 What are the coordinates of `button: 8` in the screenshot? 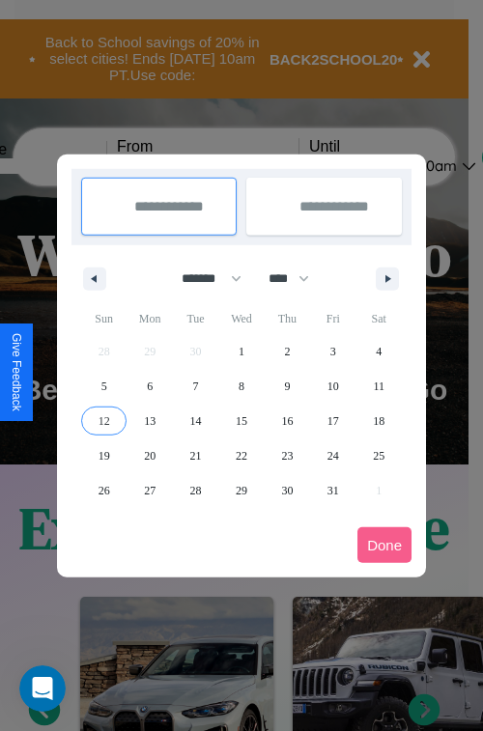 It's located at (240, 386).